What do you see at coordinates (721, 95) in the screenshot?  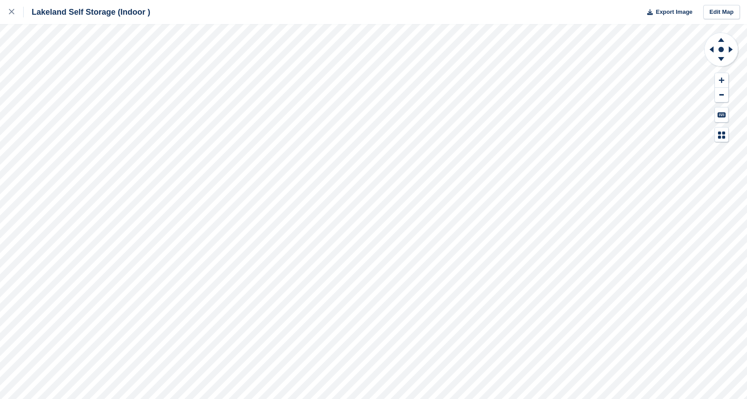 I see `button: Zoom Out` at bounding box center [721, 95].